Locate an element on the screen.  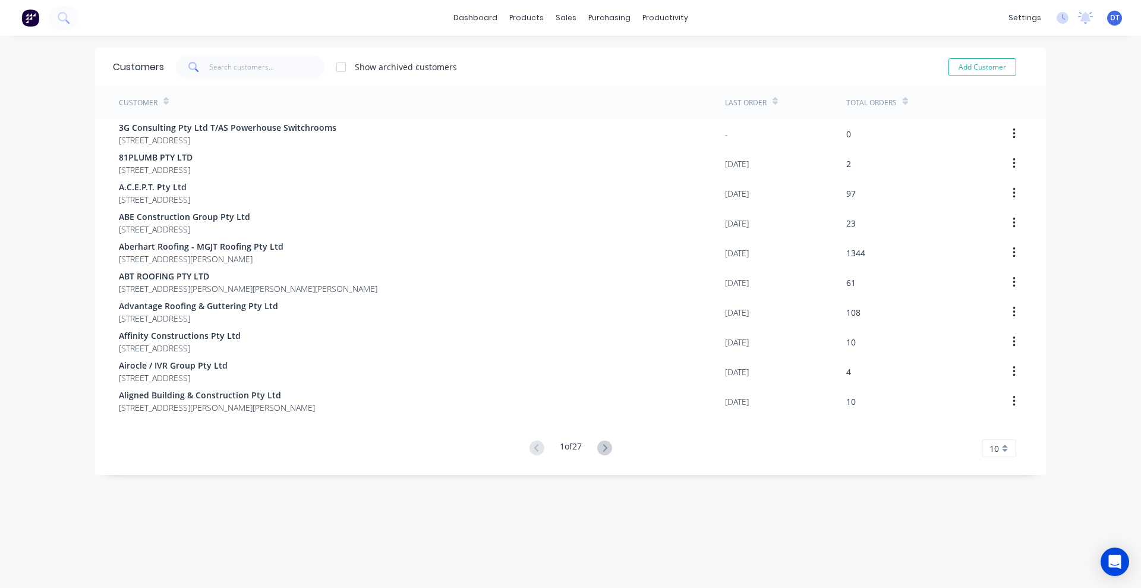
div: 61 is located at coordinates (851, 282).